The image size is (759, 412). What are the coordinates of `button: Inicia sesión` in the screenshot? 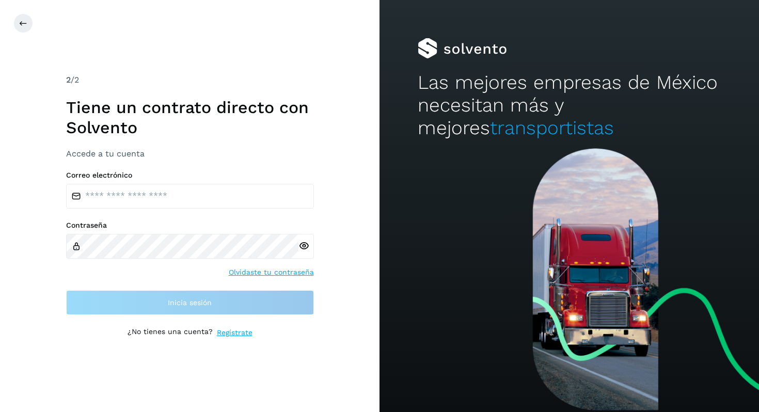 It's located at (190, 302).